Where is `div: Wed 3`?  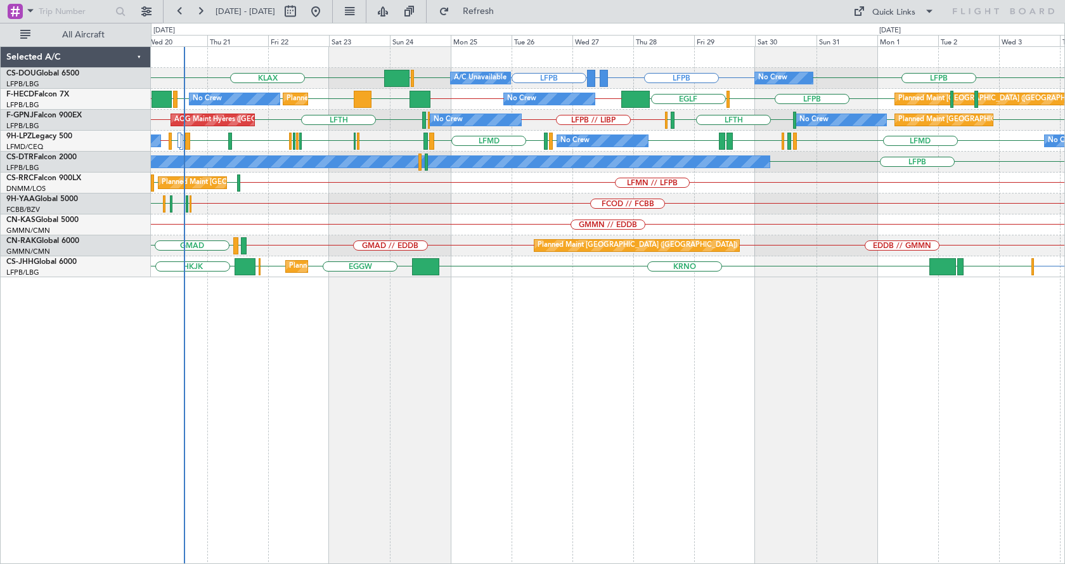
div: Wed 3 is located at coordinates (1030, 41).